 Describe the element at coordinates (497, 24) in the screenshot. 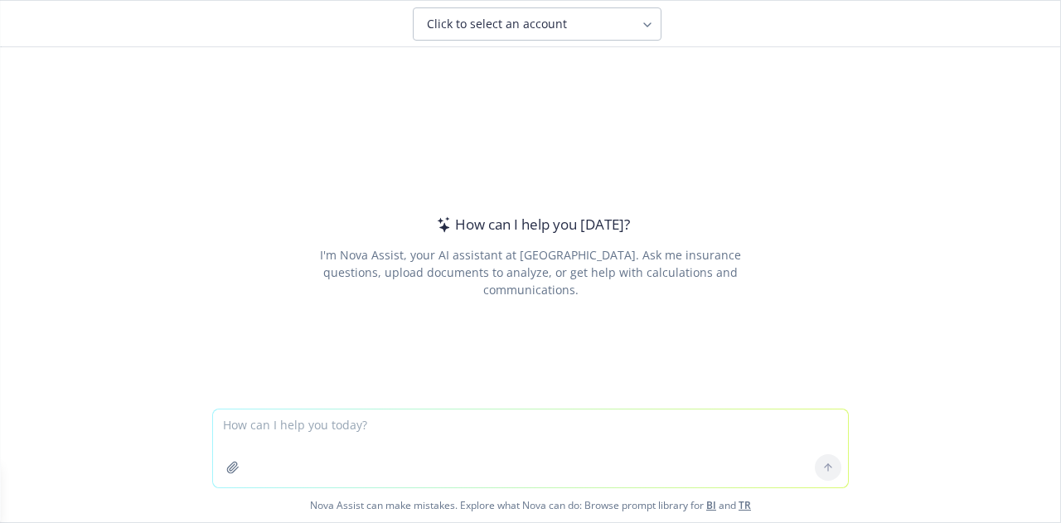

I see `span: Click to select an account` at that location.